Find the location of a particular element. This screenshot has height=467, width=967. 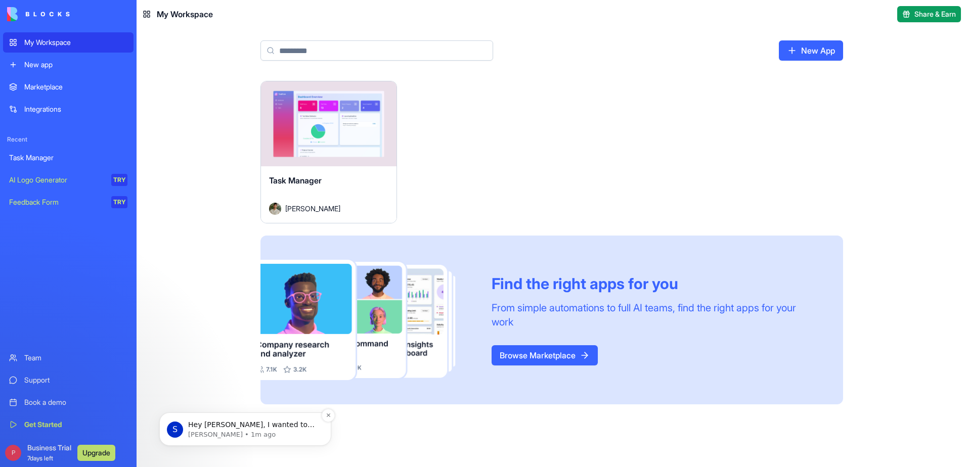

button: Share & Earn is located at coordinates (929, 14).